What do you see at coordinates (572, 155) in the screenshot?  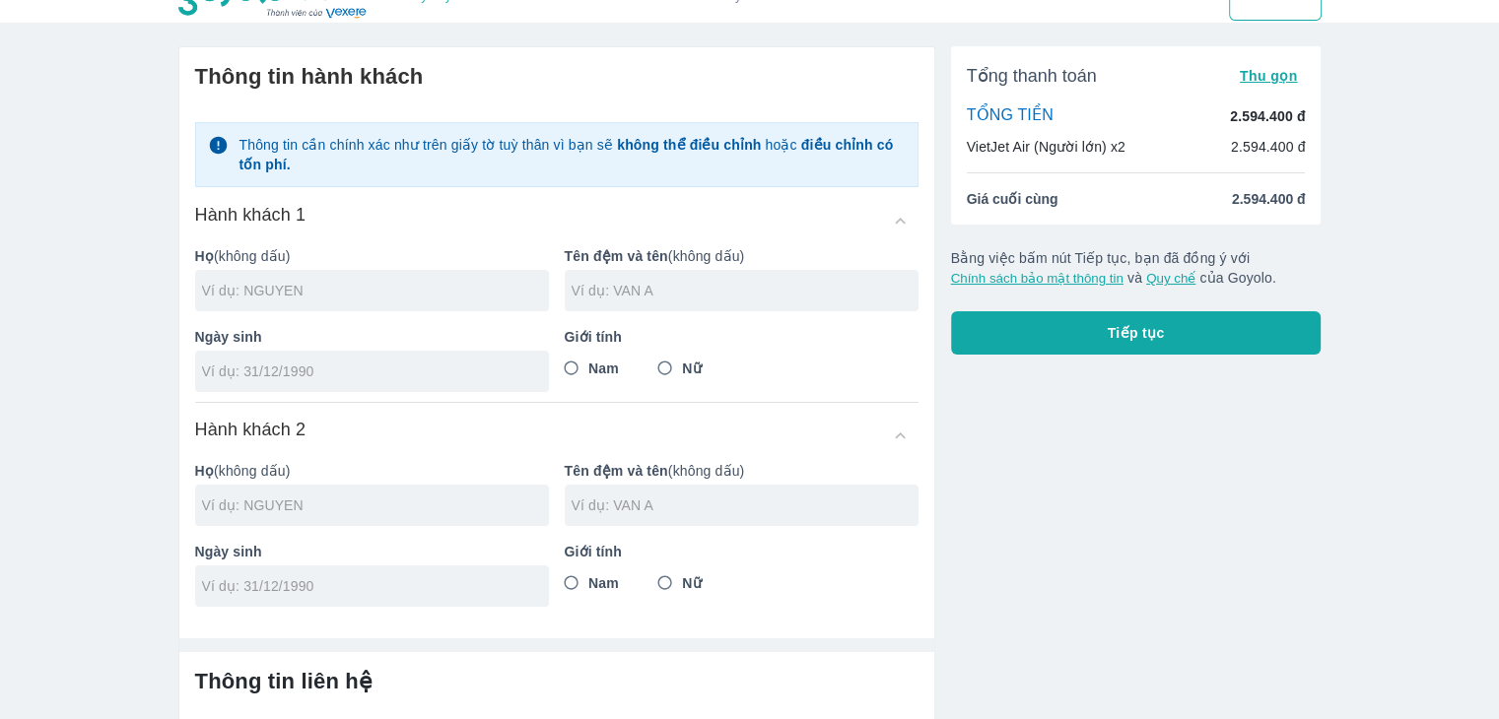 I see `p: Thông tin cần chính xác như trên giấy tờ tuỳ thân vì bạn sẽ hoặc` at bounding box center [572, 155].